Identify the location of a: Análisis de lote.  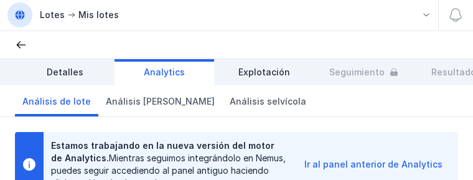
(57, 101).